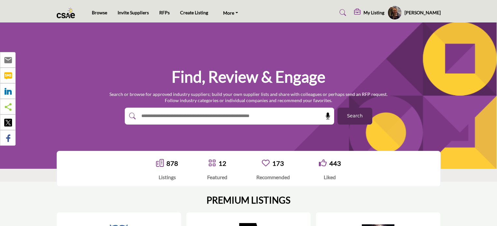  I want to click on div: Liked, so click(330, 178).